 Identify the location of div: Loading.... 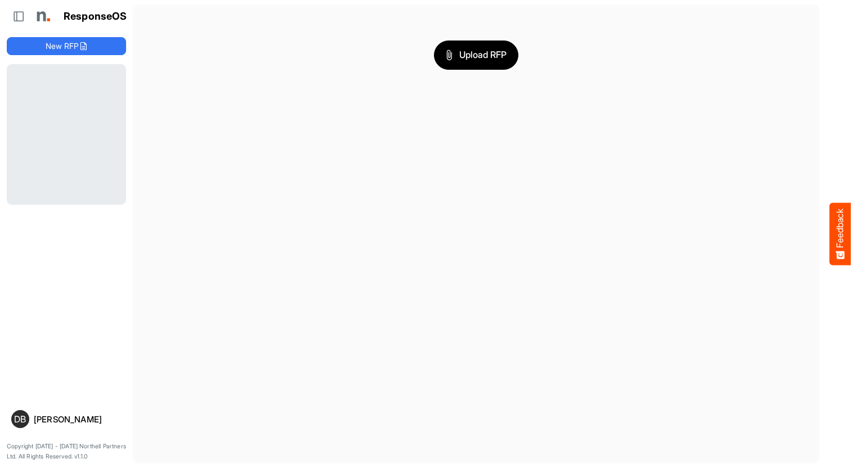
(66, 134).